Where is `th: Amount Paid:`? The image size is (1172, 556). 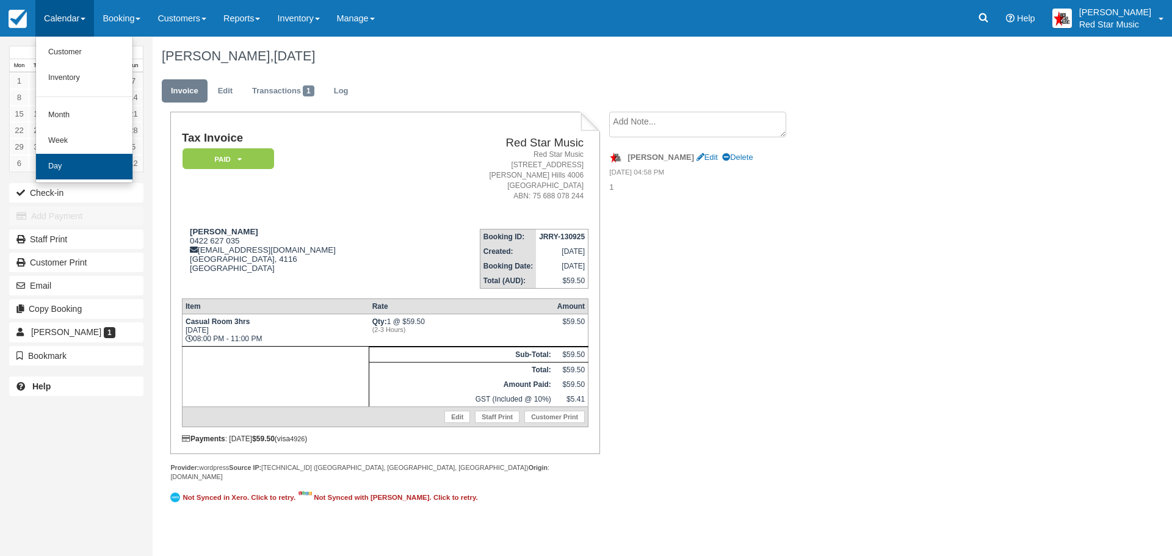
th: Amount Paid: is located at coordinates (461, 385).